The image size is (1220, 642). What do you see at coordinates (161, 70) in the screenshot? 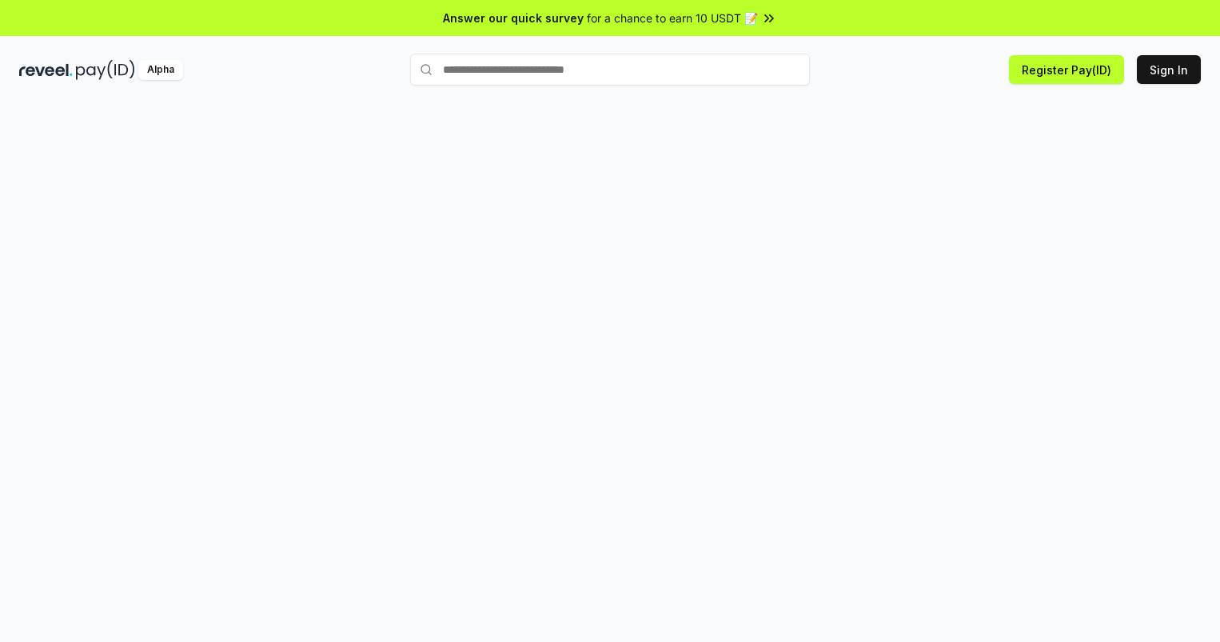
I see `div: Alpha` at bounding box center [161, 70].